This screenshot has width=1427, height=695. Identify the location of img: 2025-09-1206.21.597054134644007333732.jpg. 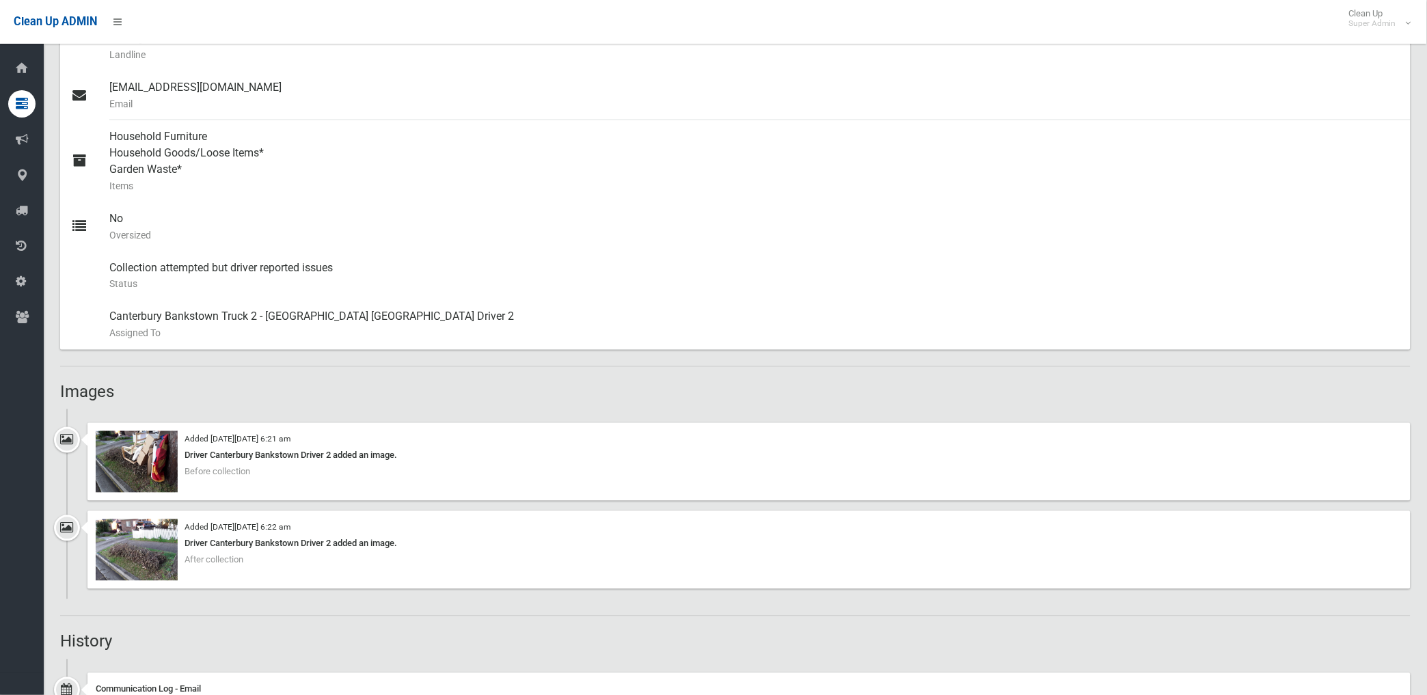
(137, 550).